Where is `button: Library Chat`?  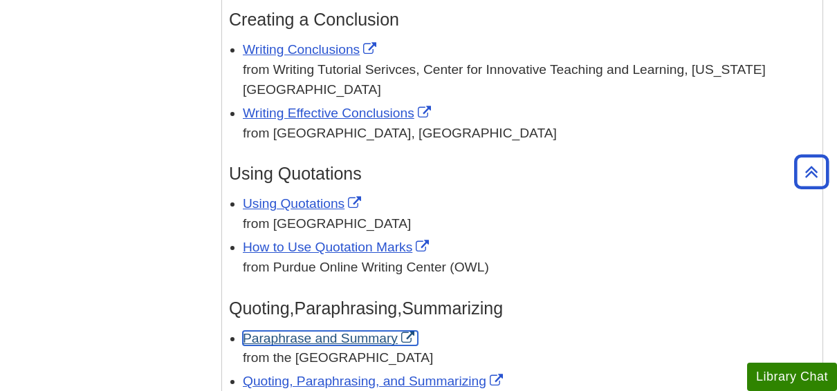
button: Library Chat is located at coordinates (792, 377).